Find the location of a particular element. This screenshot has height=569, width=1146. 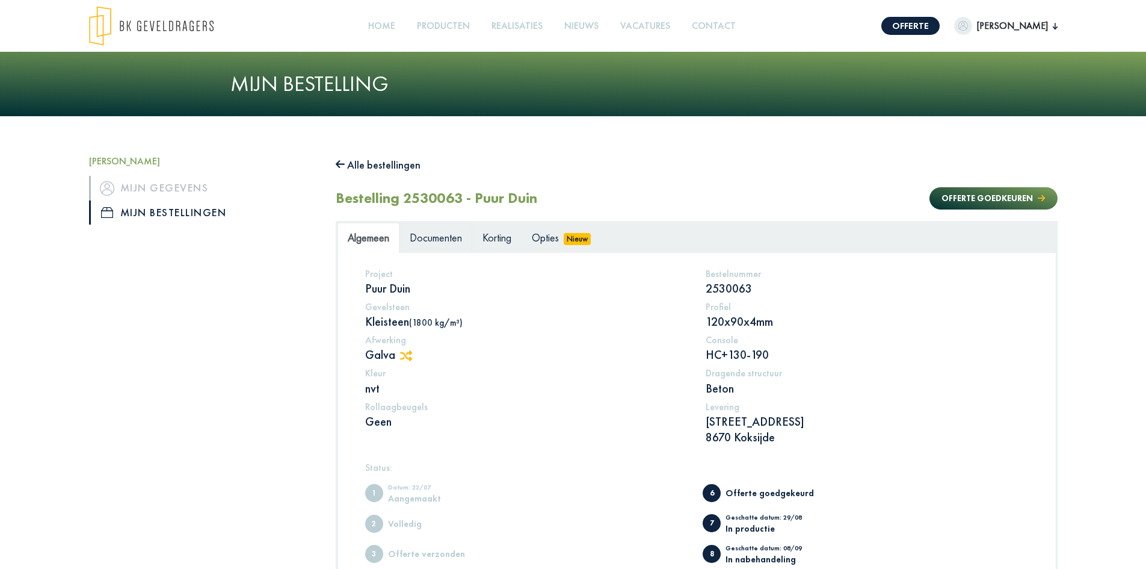

a: Offerte is located at coordinates (911, 26).